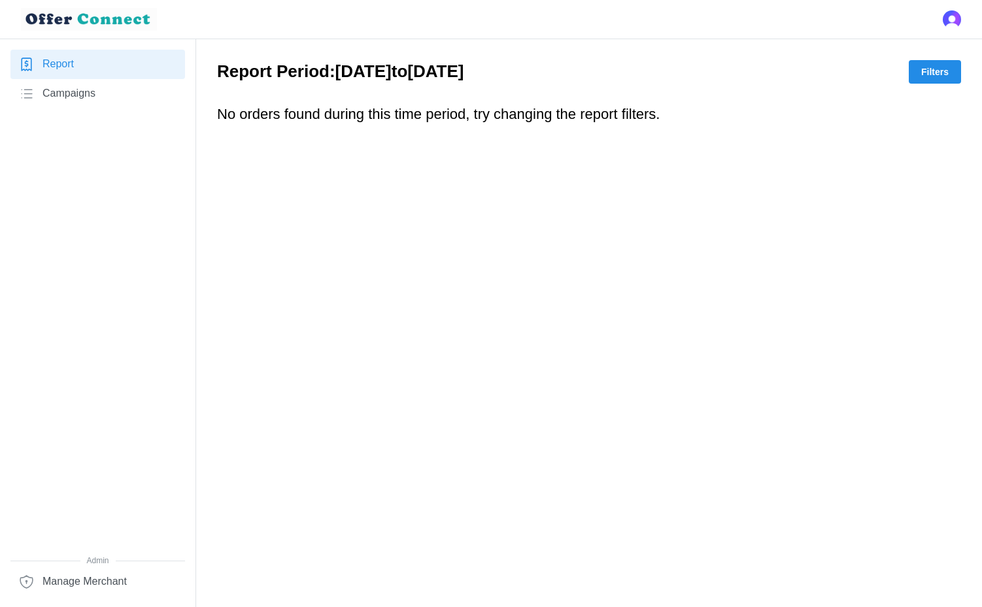  What do you see at coordinates (97, 582) in the screenshot?
I see `a: Manage Merchant` at bounding box center [97, 582].